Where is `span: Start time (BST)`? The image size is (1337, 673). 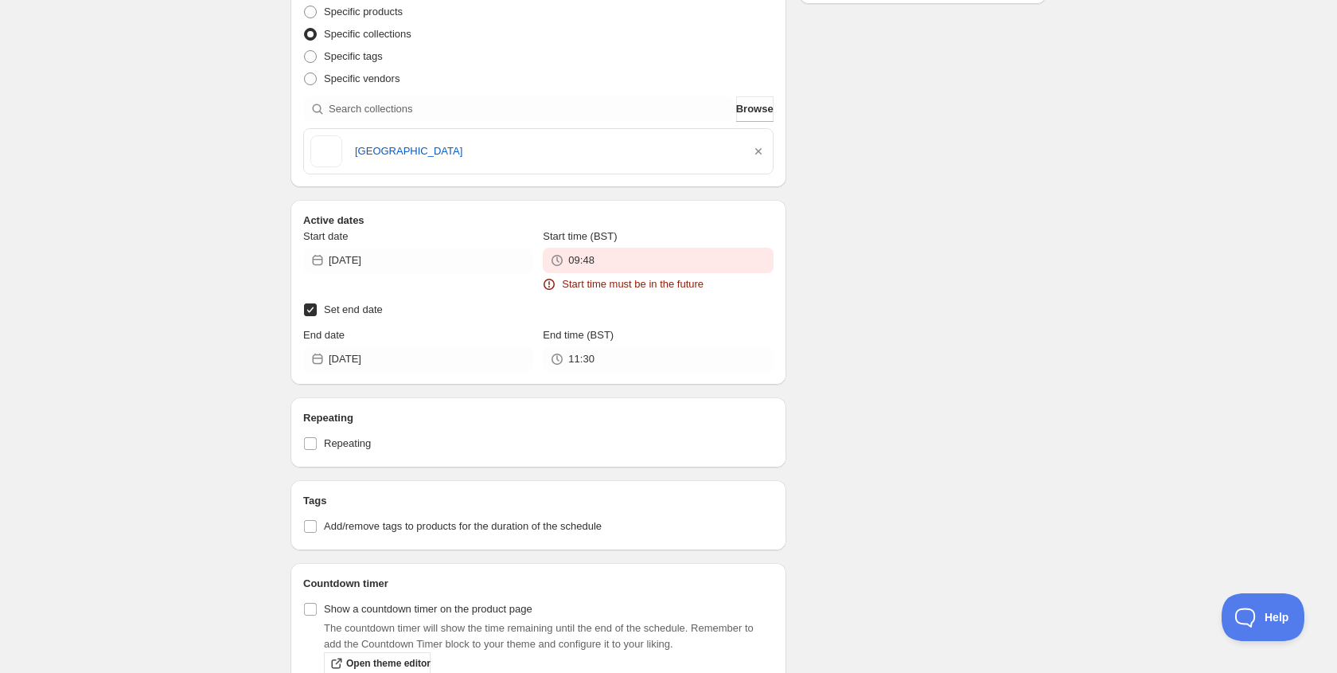
span: Start time (BST) is located at coordinates (579, 236).